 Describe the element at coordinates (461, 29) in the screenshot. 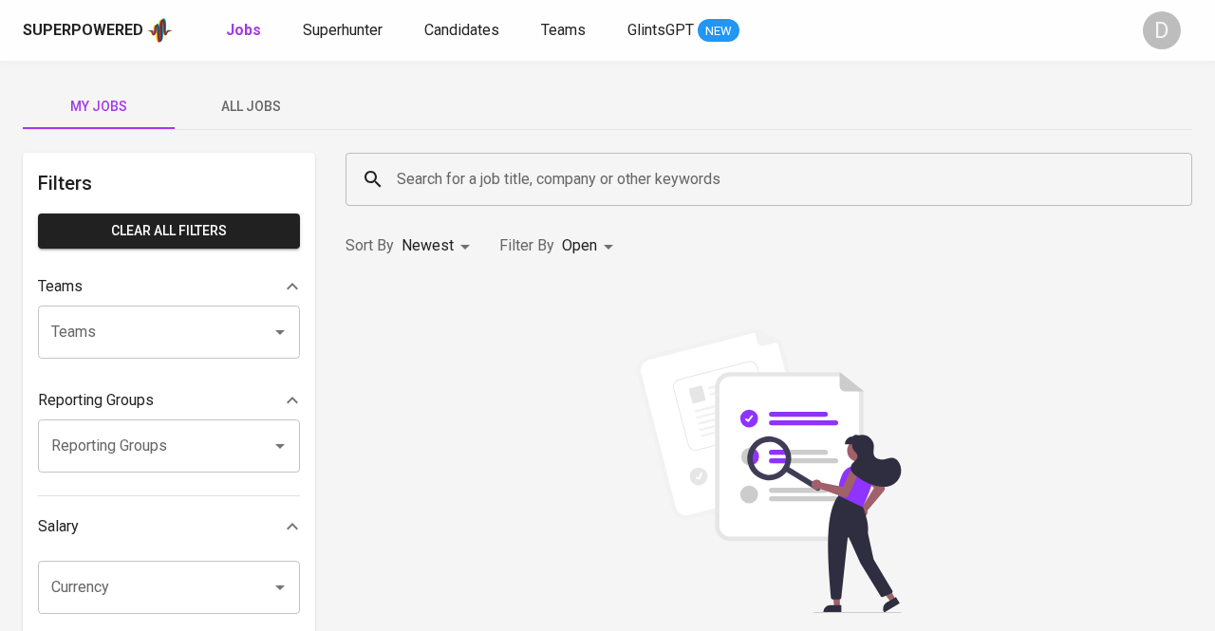

I see `span: Candidates` at that location.